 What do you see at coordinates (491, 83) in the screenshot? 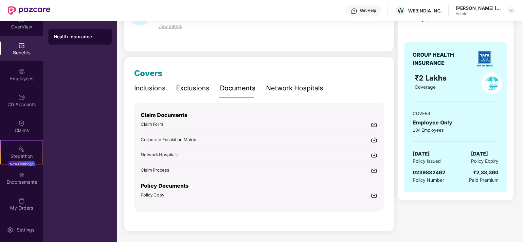
I see `img: policyIcon` at bounding box center [491, 83].